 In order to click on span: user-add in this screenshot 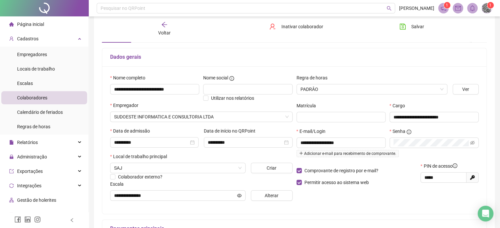, I will do `click(12, 39)`.